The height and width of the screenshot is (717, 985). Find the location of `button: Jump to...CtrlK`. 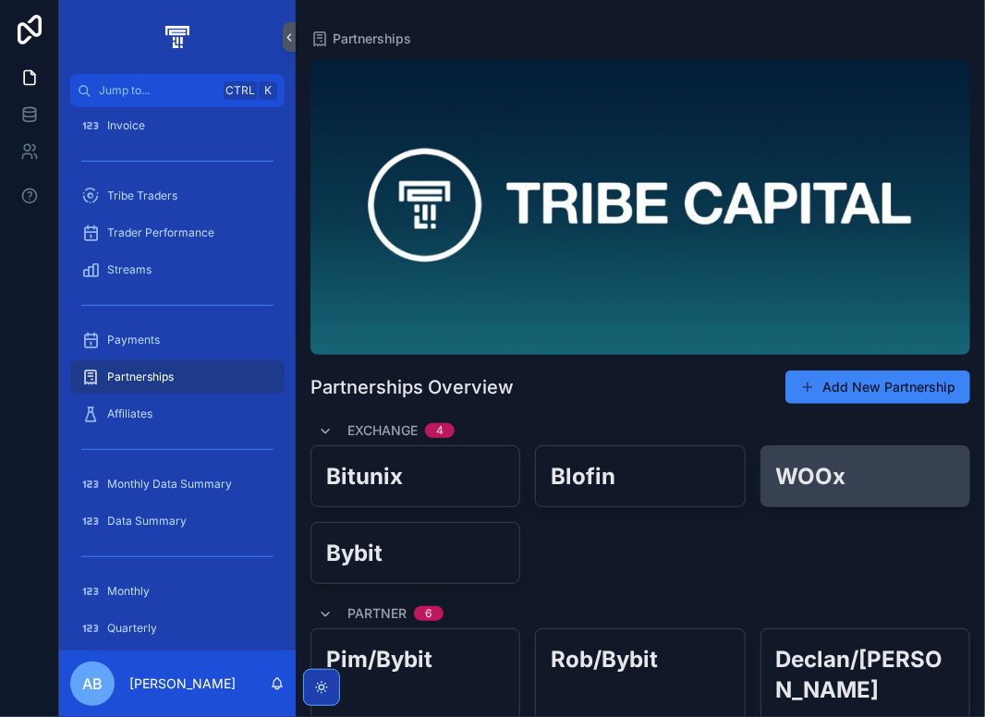

button: Jump to...CtrlK is located at coordinates (177, 91).